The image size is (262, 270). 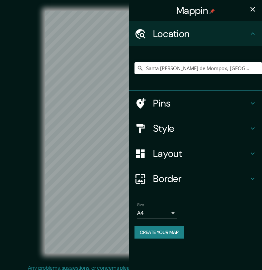 I want to click on h4: Style, so click(x=201, y=129).